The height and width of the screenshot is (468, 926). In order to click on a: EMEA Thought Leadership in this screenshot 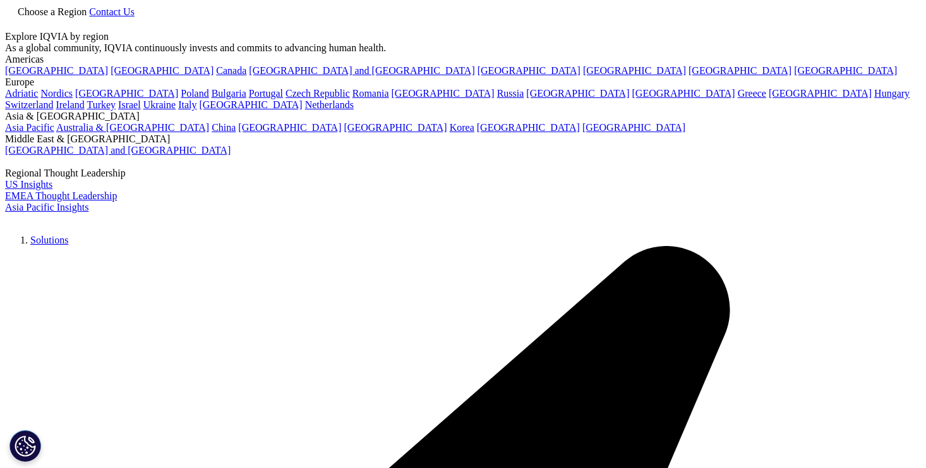, I will do `click(61, 195)`.